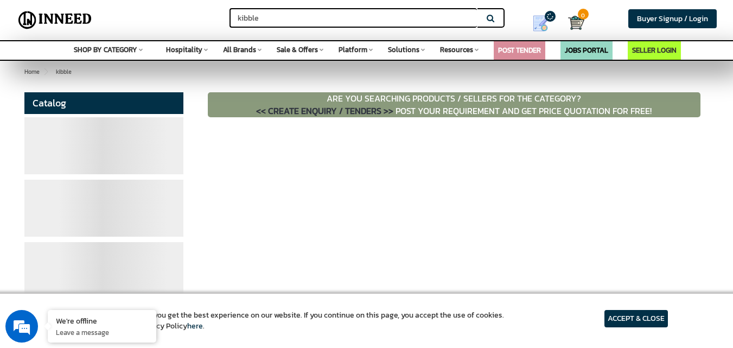  I want to click on article: We use cookies to ensure you get the best experience on our website. If you continue on this page..., so click(284, 320).